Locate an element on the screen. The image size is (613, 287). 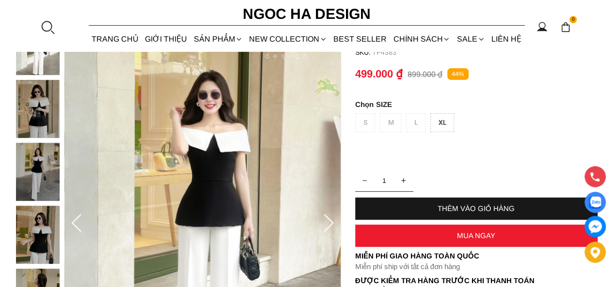
a: BEST SELLER is located at coordinates (360, 39).